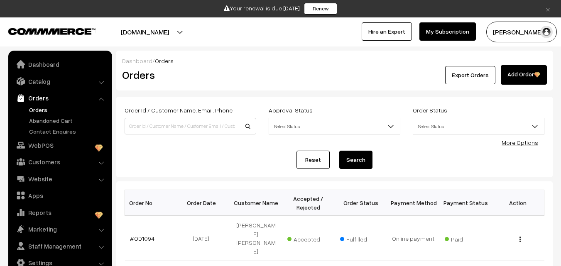 The height and width of the screenshot is (266, 561). What do you see at coordinates (413, 238) in the screenshot?
I see `td: Online payment` at bounding box center [413, 238].